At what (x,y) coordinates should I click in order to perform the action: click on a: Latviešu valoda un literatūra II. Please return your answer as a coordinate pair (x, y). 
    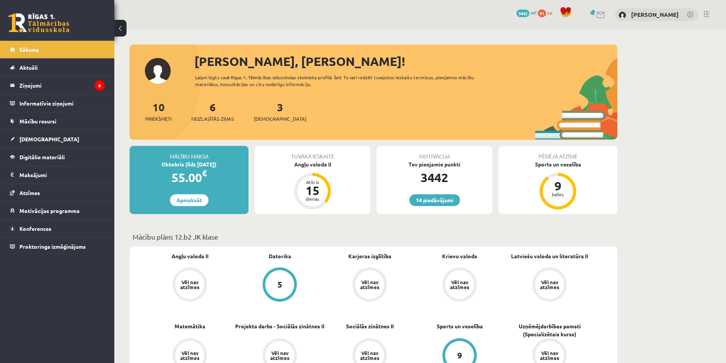
    Looking at the image, I should click on (550, 256).